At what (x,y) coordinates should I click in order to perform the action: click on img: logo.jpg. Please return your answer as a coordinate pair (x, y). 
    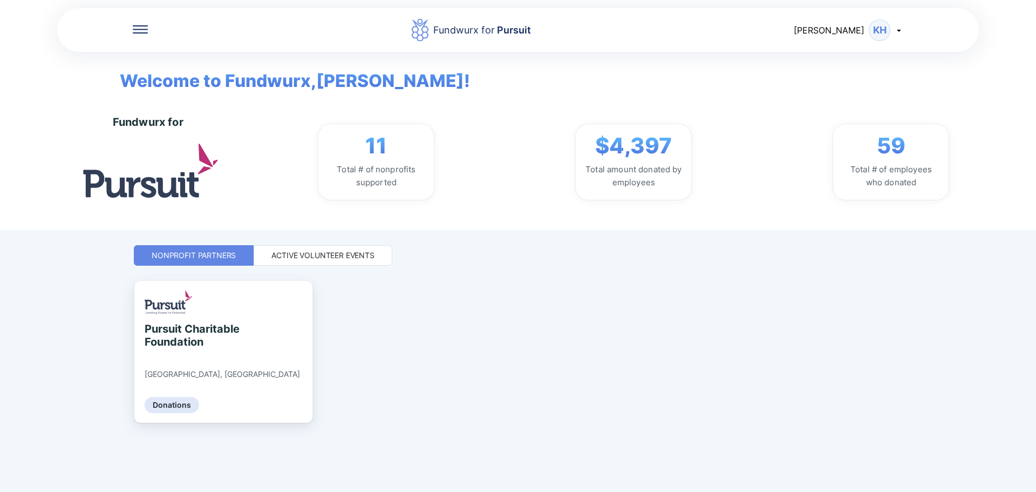
    Looking at the image, I should click on (151, 170).